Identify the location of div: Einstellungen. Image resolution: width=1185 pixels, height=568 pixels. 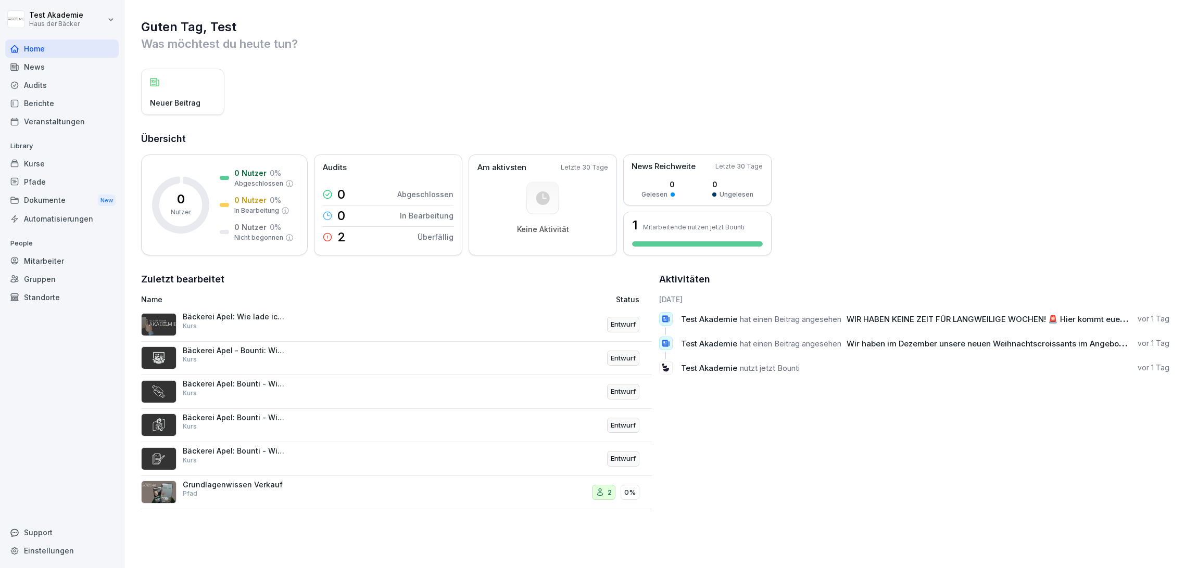
(62, 551).